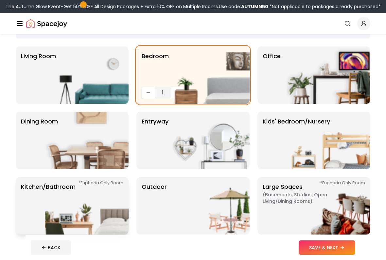 This screenshot has width=386, height=260. I want to click on span: 1, so click(163, 93).